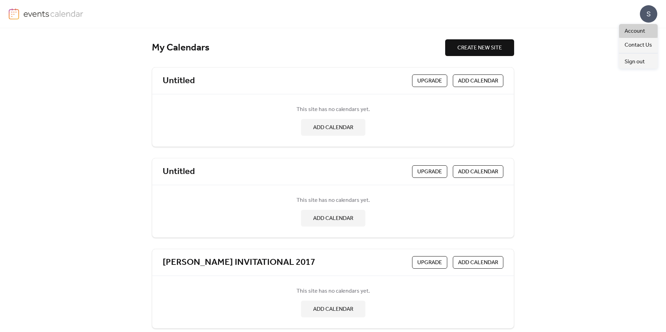 This screenshot has width=666, height=332. Describe the element at coordinates (634, 62) in the screenshot. I see `span: Sign out` at that location.